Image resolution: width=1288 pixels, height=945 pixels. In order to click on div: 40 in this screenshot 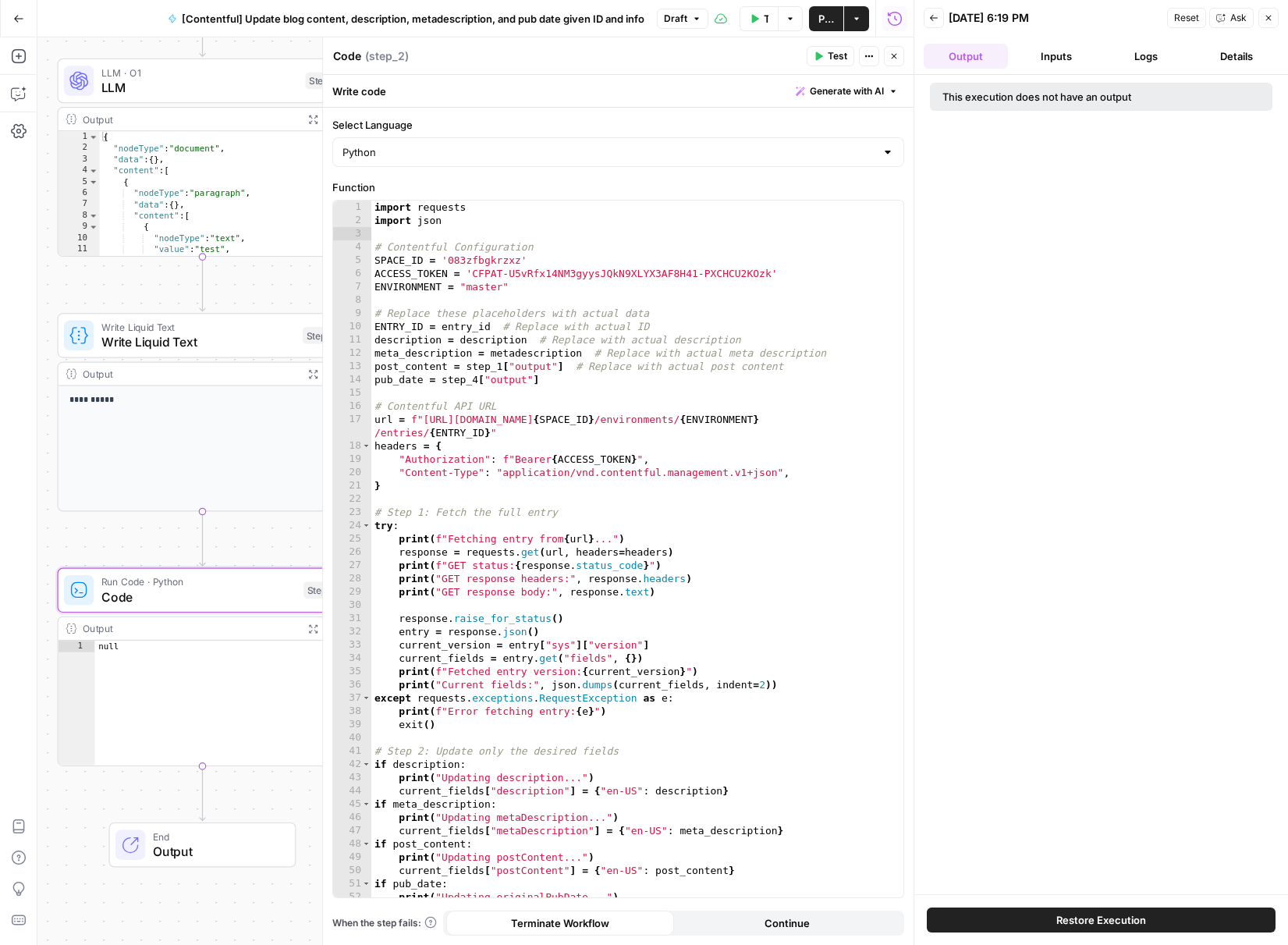, I will do `click(352, 737)`.